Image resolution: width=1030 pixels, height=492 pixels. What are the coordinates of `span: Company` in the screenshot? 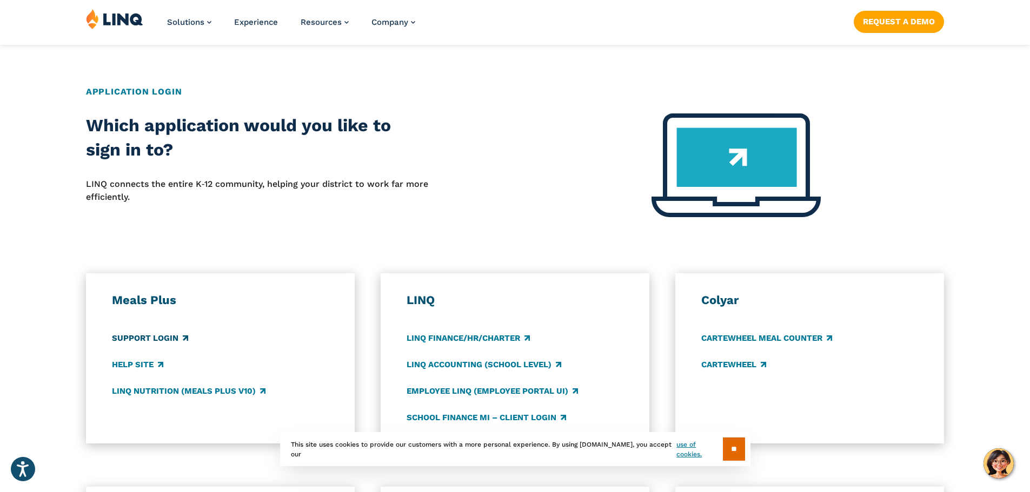 It's located at (390, 22).